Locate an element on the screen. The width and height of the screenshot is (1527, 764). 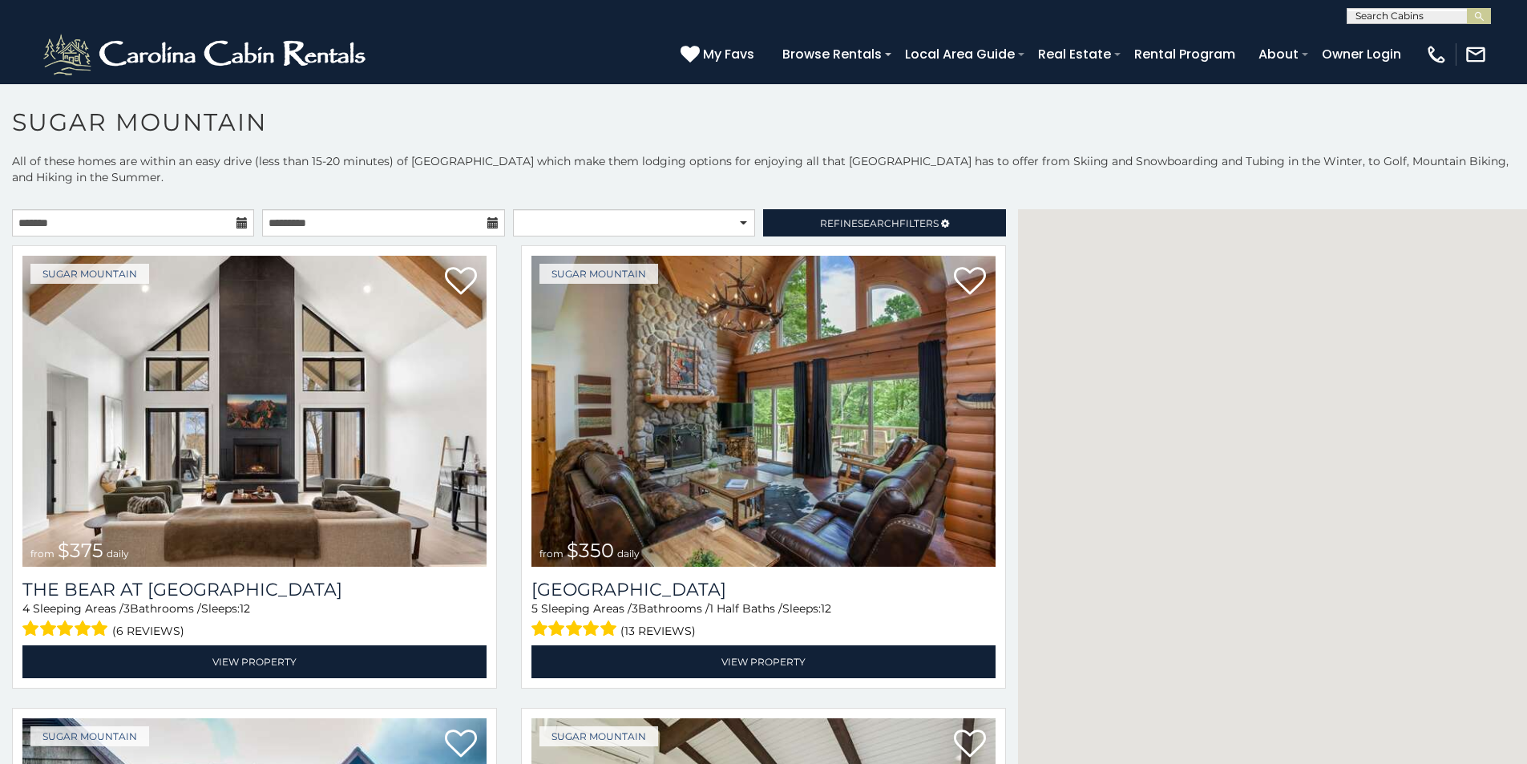
a: RefineSearchFilters is located at coordinates (884, 223).